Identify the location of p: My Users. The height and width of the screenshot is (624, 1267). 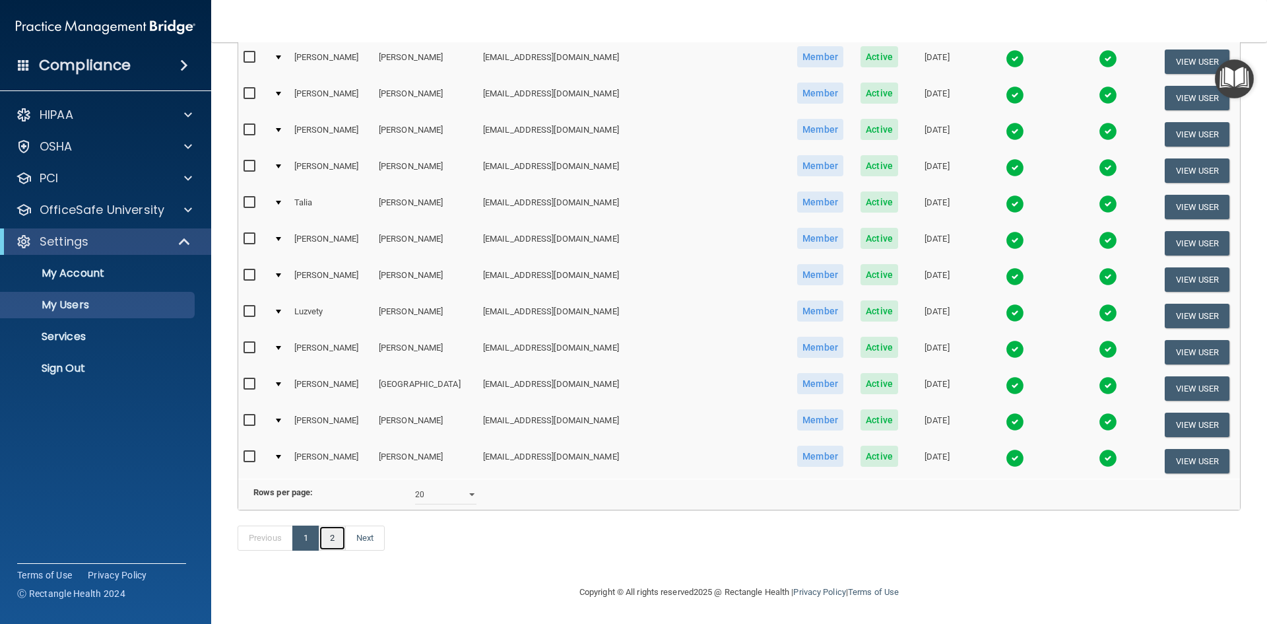
(98, 305).